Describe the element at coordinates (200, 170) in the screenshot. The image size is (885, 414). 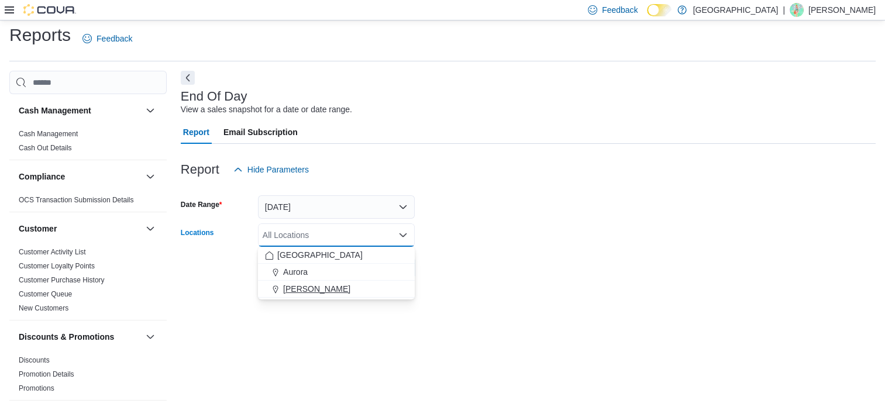
I see `h3: Report` at that location.